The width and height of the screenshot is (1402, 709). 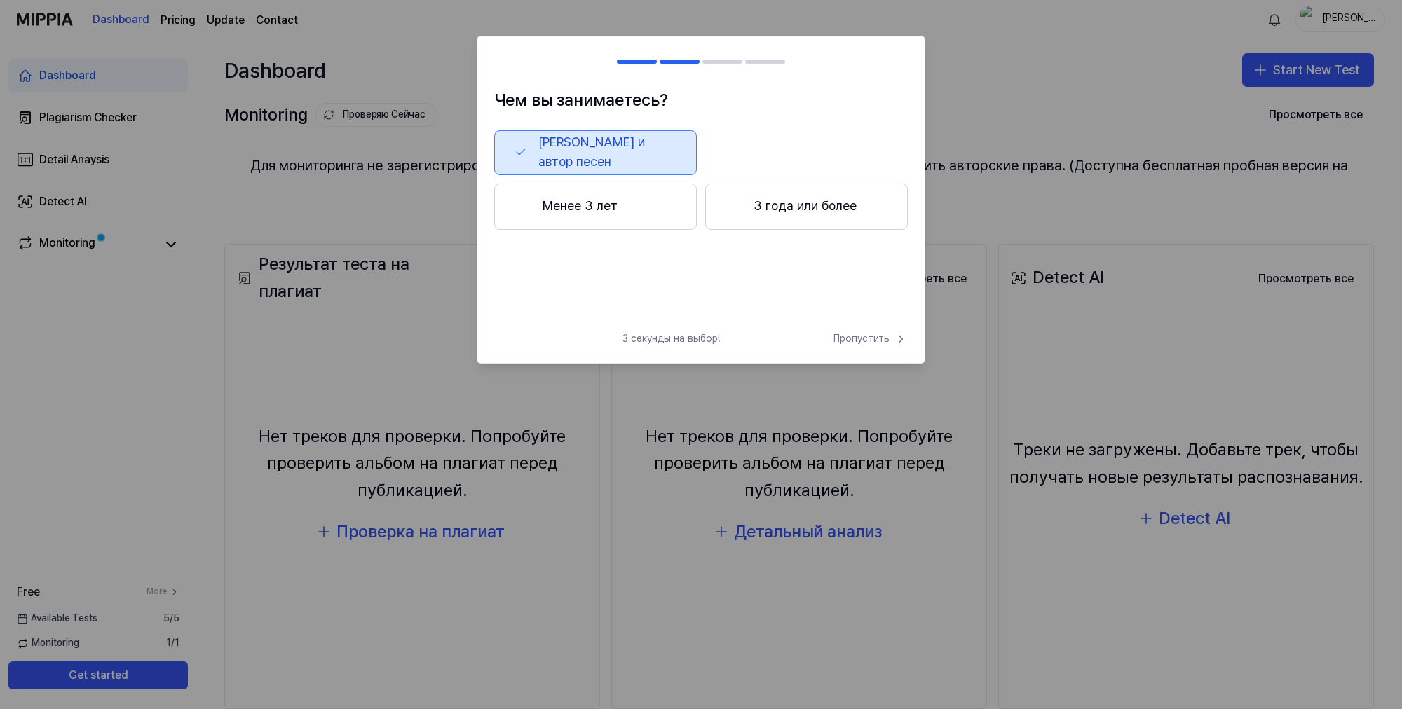 What do you see at coordinates (595, 207) in the screenshot?
I see `button: Менее 3 лет` at bounding box center [595, 207].